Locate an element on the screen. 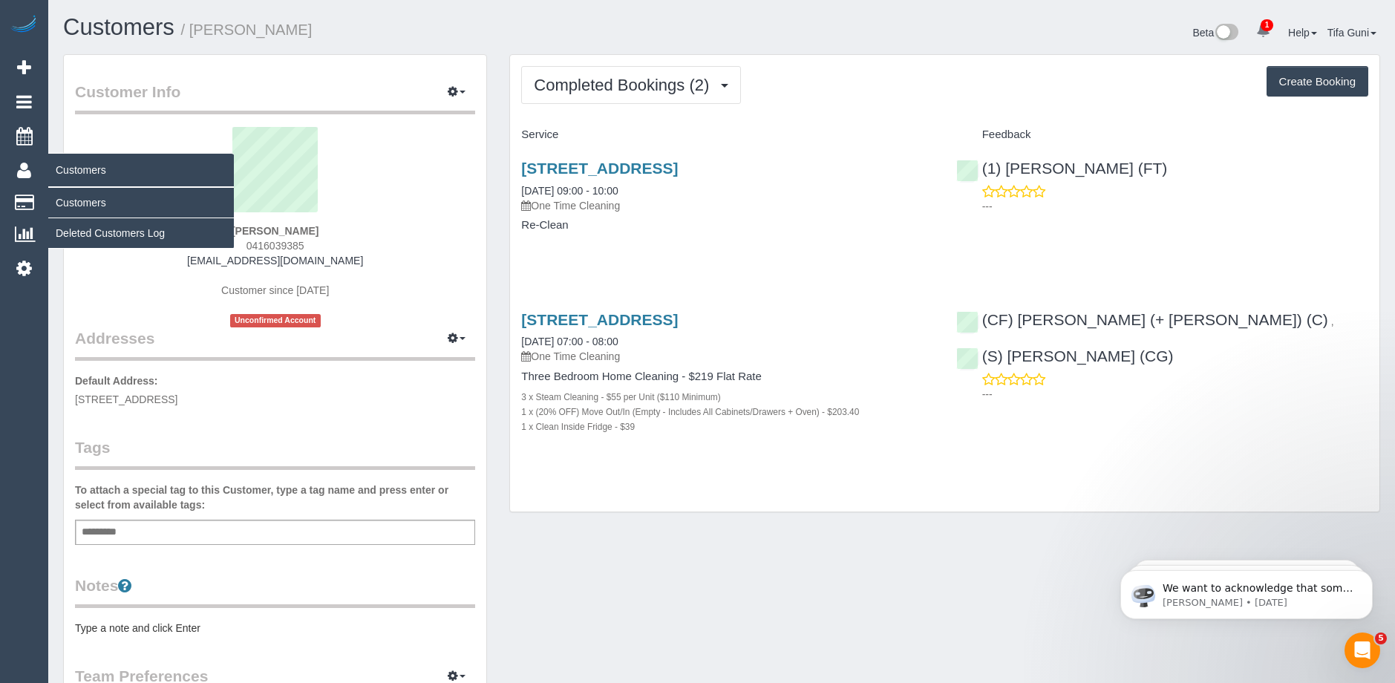  button: Create Booking is located at coordinates (1317, 82).